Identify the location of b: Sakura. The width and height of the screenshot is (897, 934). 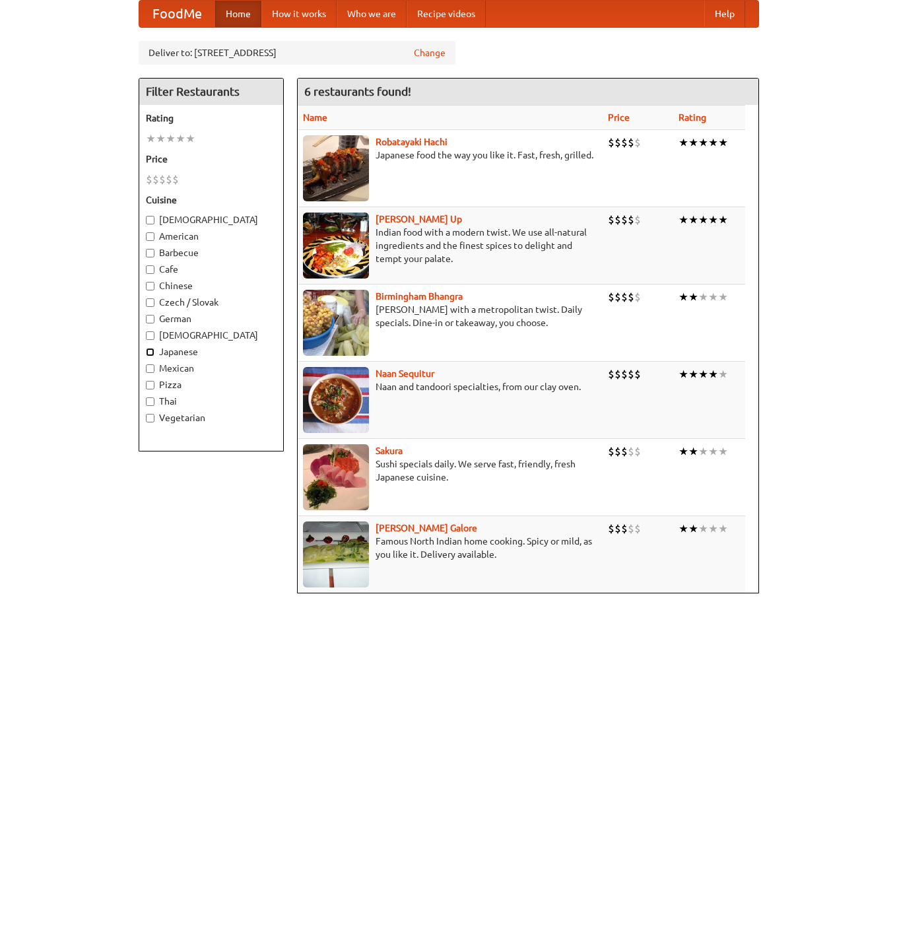
(389, 451).